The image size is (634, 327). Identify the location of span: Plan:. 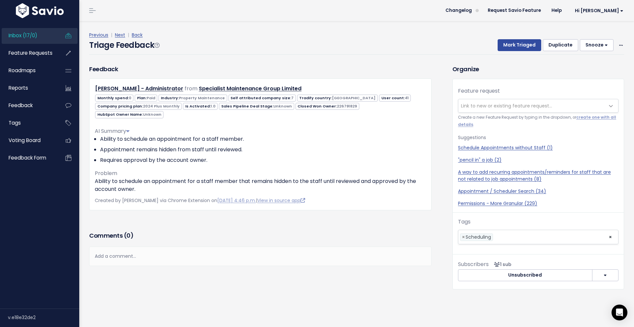
(146, 98).